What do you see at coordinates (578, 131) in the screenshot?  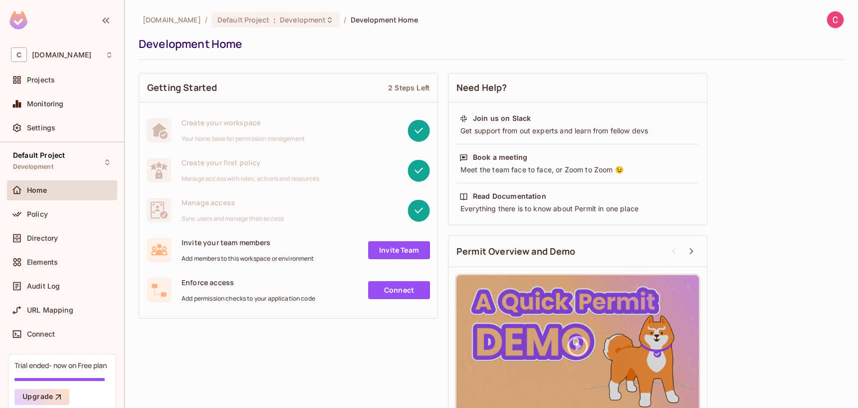 I see `div: Get support from out experts and learn from fellow devs` at bounding box center [578, 131].